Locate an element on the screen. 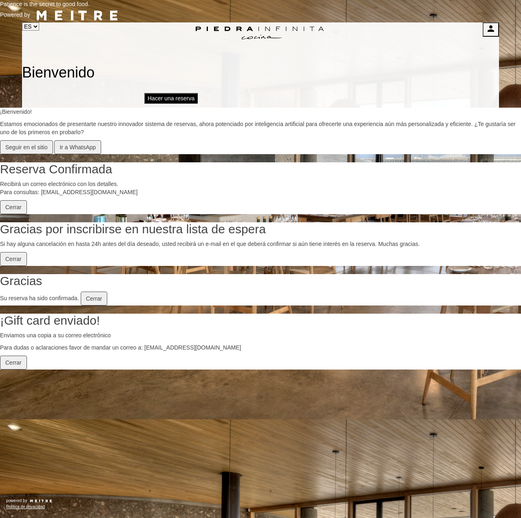 This screenshot has width=521, height=518. span: powered by is located at coordinates (17, 501).